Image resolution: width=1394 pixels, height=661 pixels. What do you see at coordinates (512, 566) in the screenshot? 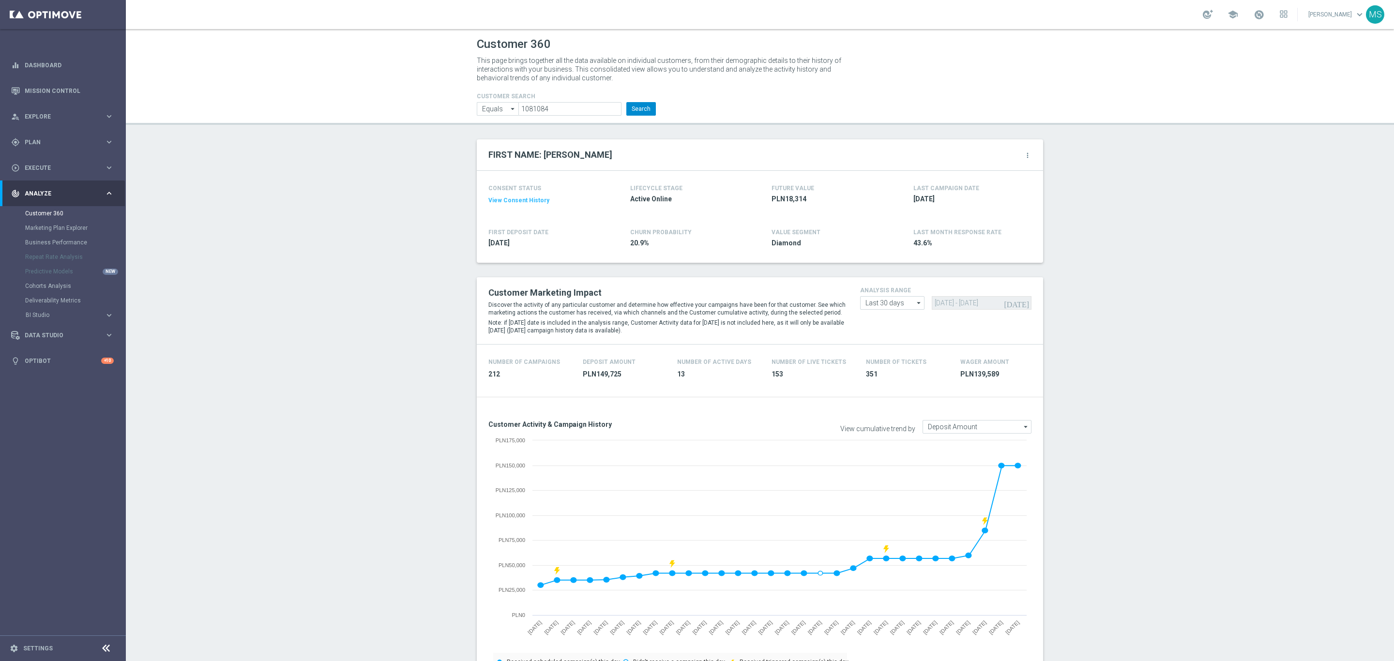
I see `text: PLN50,000` at bounding box center [512, 566].